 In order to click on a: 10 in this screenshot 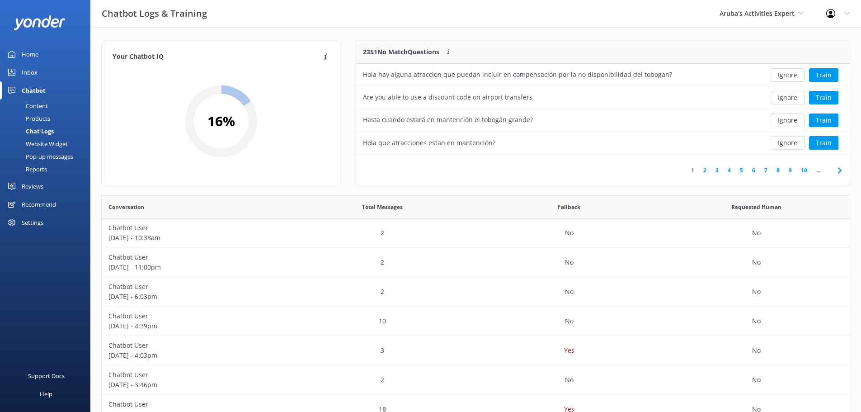, I will do `click(804, 170)`.